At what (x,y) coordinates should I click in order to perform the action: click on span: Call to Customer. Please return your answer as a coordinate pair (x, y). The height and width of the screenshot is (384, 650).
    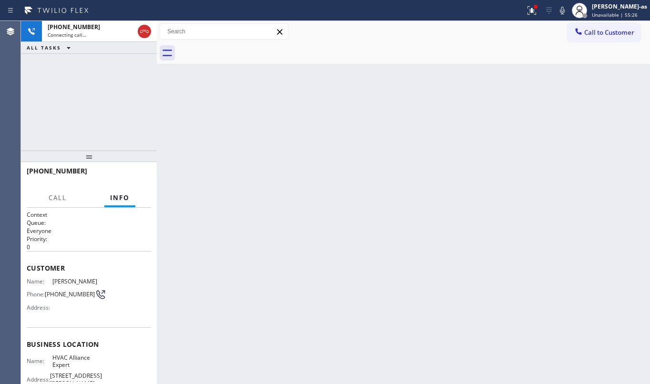
    Looking at the image, I should click on (609, 32).